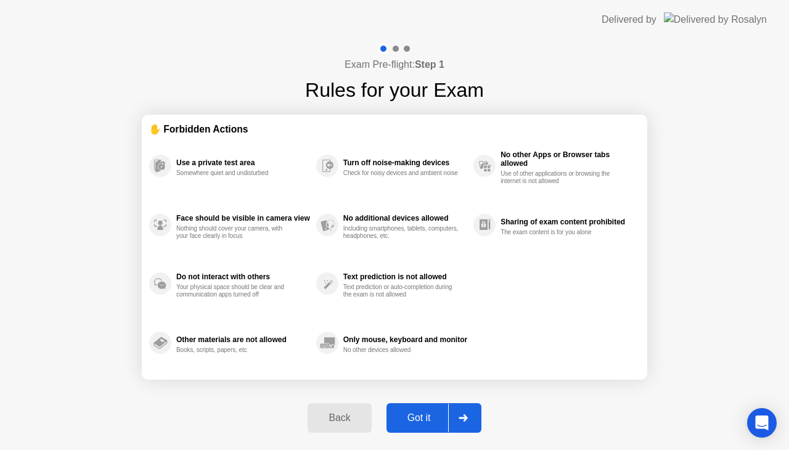 The image size is (789, 450). I want to click on div: Turn off noise-making devices, so click(405, 163).